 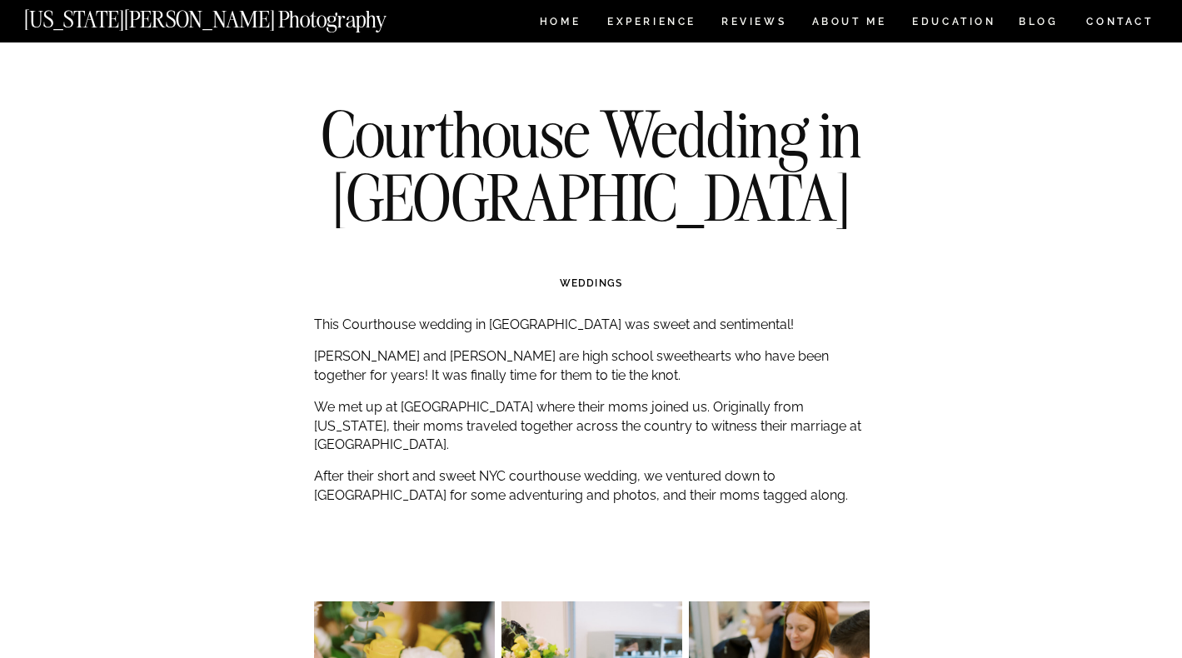 What do you see at coordinates (752, 23) in the screenshot?
I see `nav: REVIEWS` at bounding box center [752, 23].